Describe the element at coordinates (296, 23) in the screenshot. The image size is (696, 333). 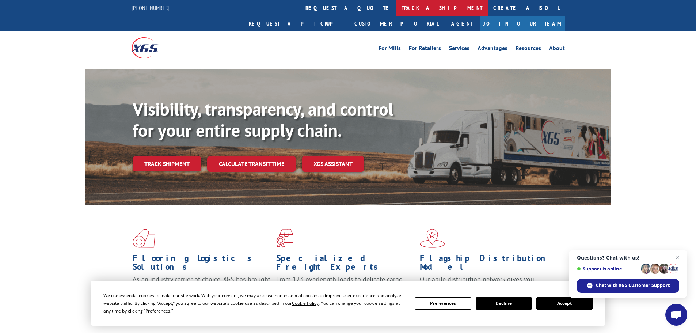
I see `a: Request a pickup` at that location.